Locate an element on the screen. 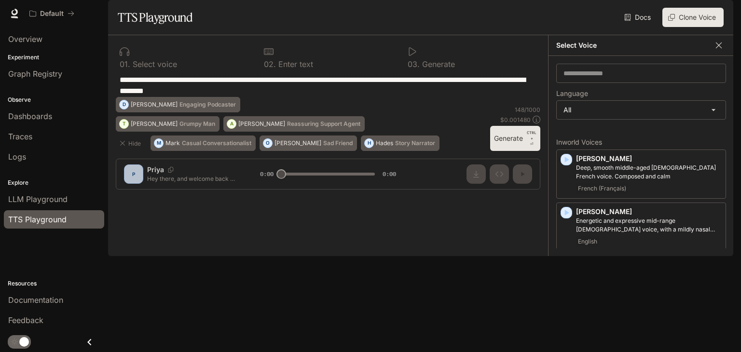  button: Hide is located at coordinates (131, 143).